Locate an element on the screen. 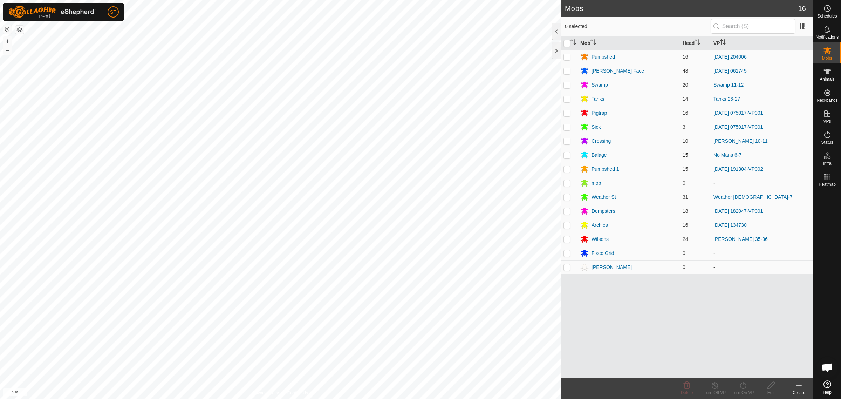 The image size is (841, 399). div: Balage is located at coordinates (599, 155).